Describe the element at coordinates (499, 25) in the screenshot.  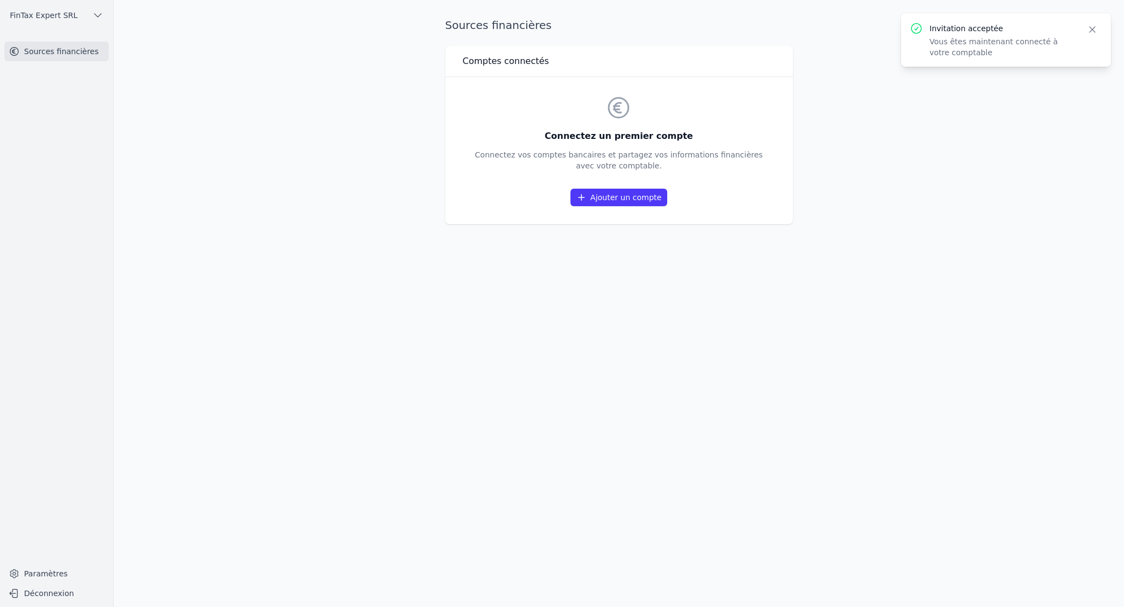
I see `h1: Sources financières` at that location.